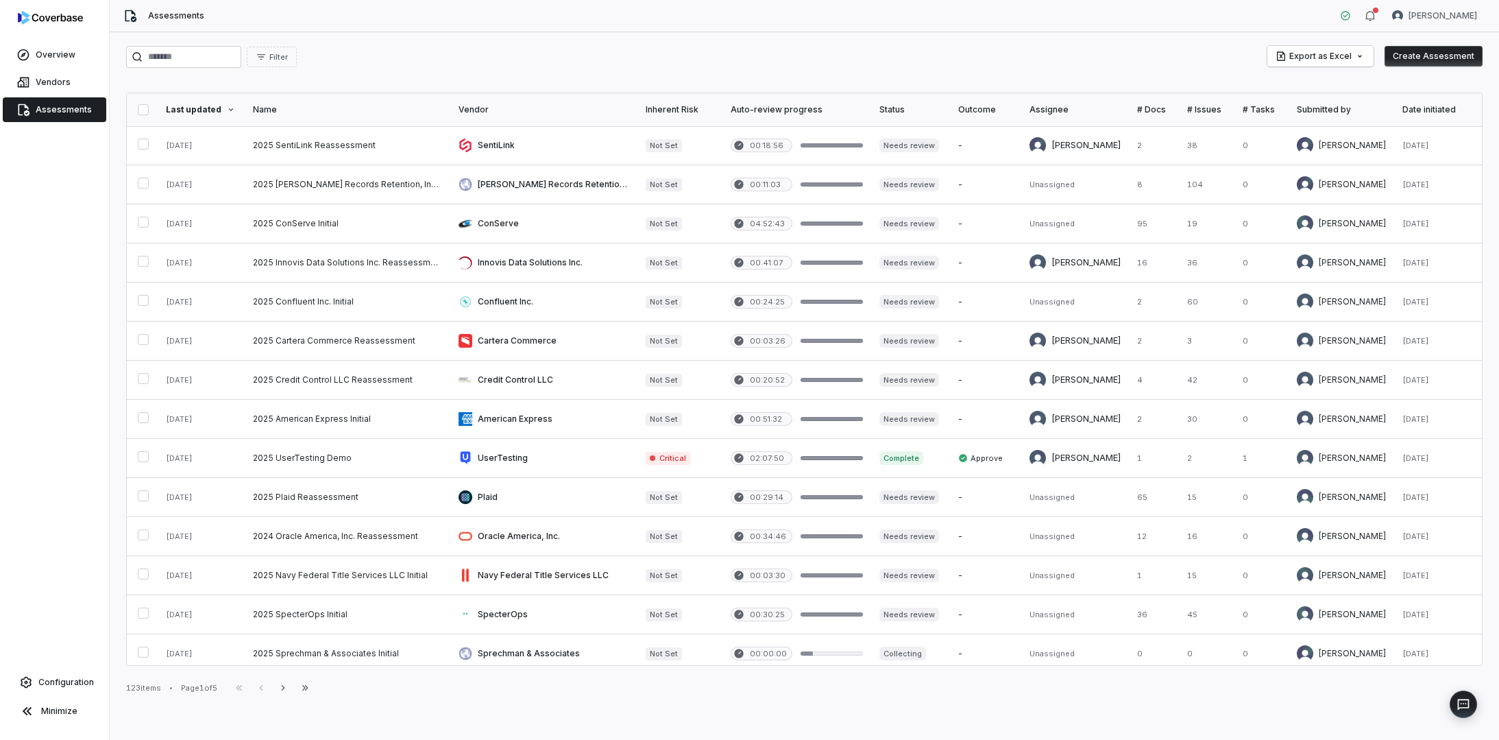 The height and width of the screenshot is (740, 1499). Describe the element at coordinates (54, 110) in the screenshot. I see `a: Assessments` at that location.